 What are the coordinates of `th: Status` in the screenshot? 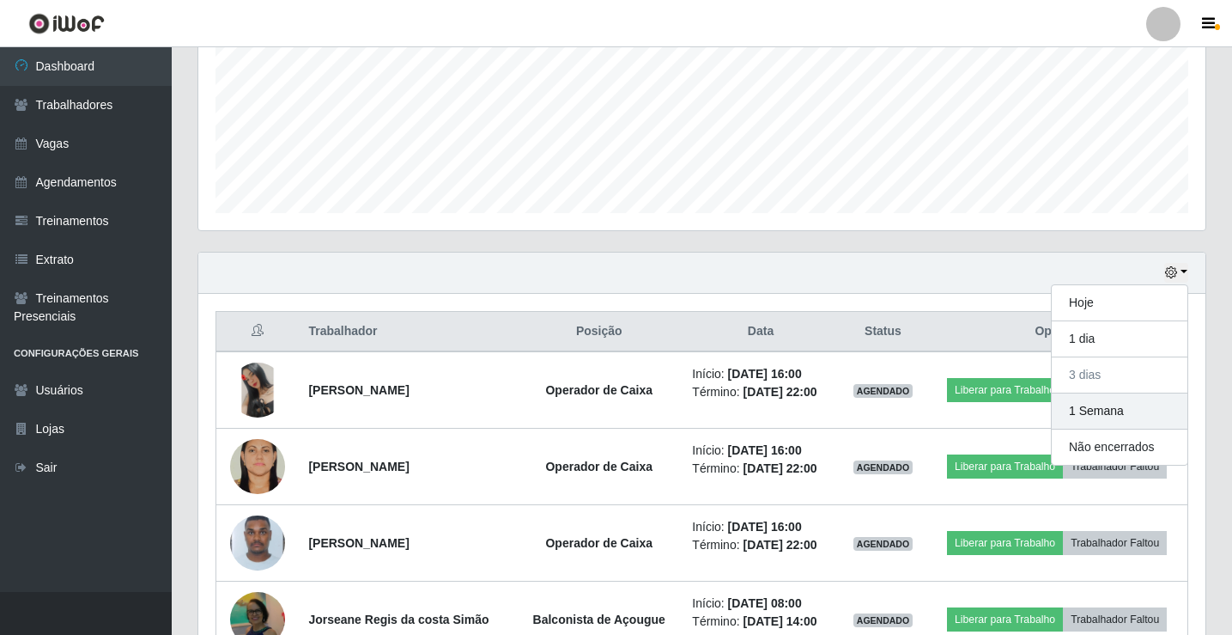 It's located at (883, 331).